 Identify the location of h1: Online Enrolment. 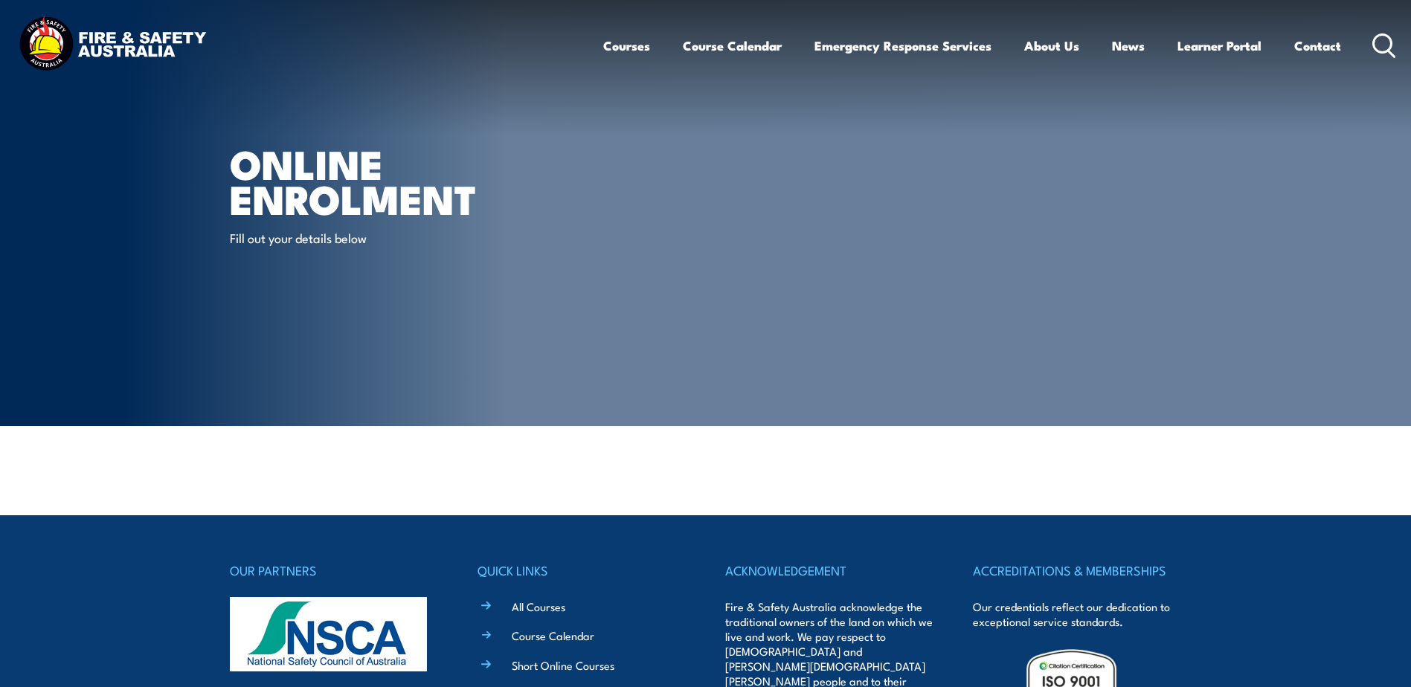
(413, 180).